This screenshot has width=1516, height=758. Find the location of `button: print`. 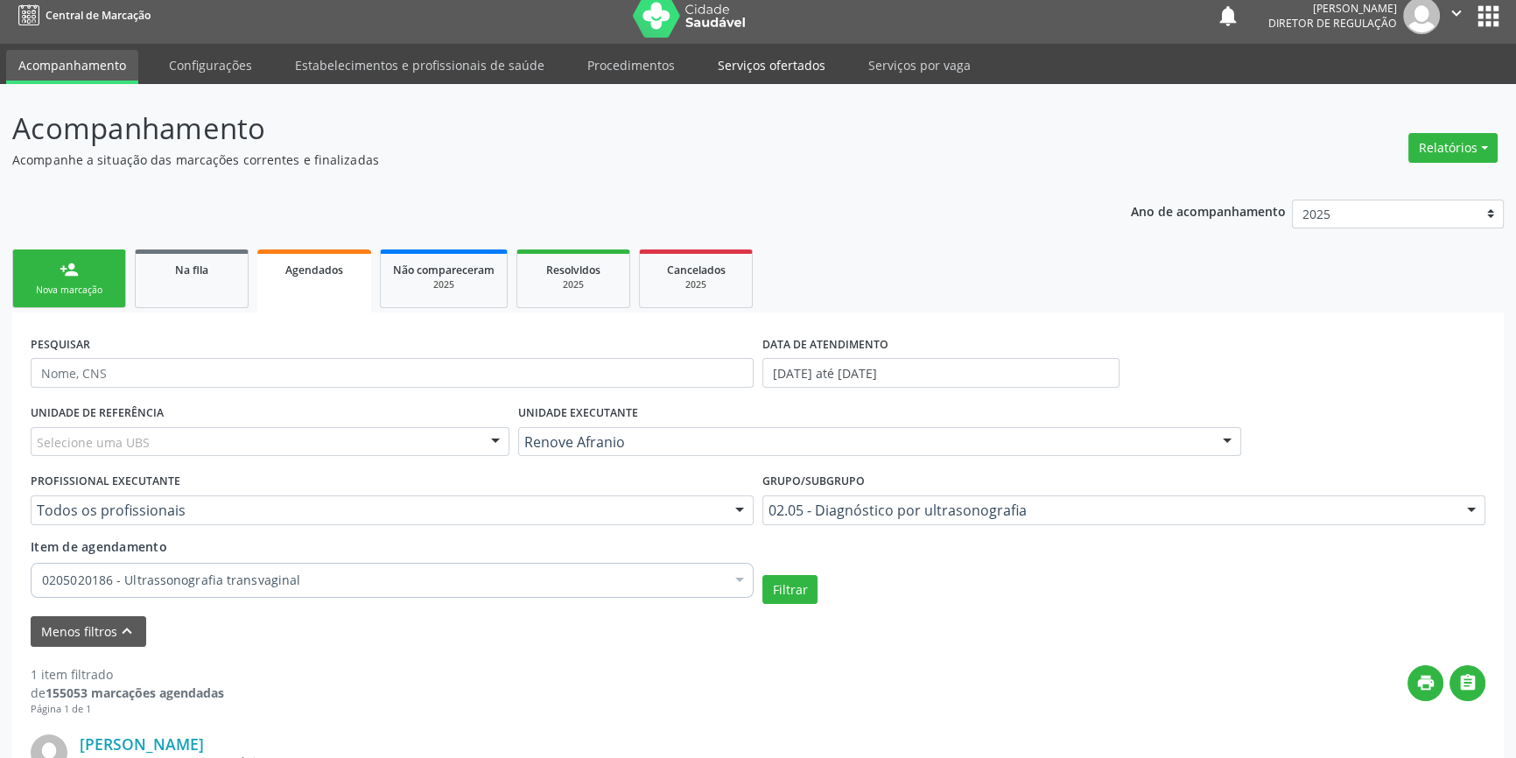

button: print is located at coordinates (1425, 683).